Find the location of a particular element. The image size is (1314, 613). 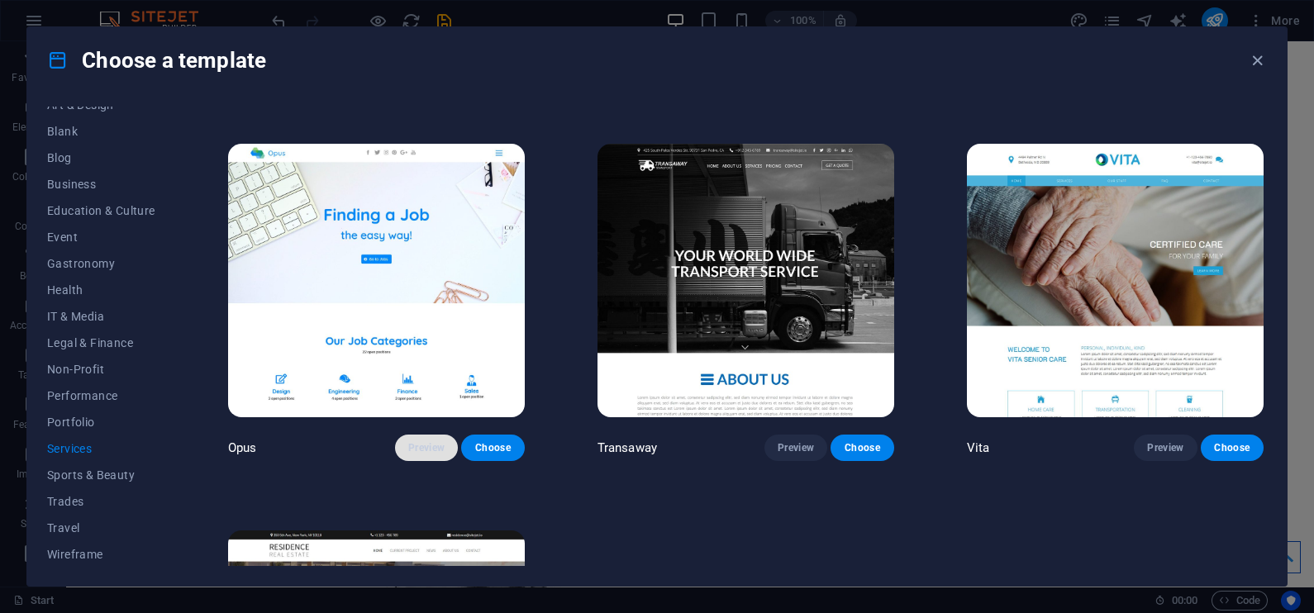

button: Non-Profit is located at coordinates (101, 369).